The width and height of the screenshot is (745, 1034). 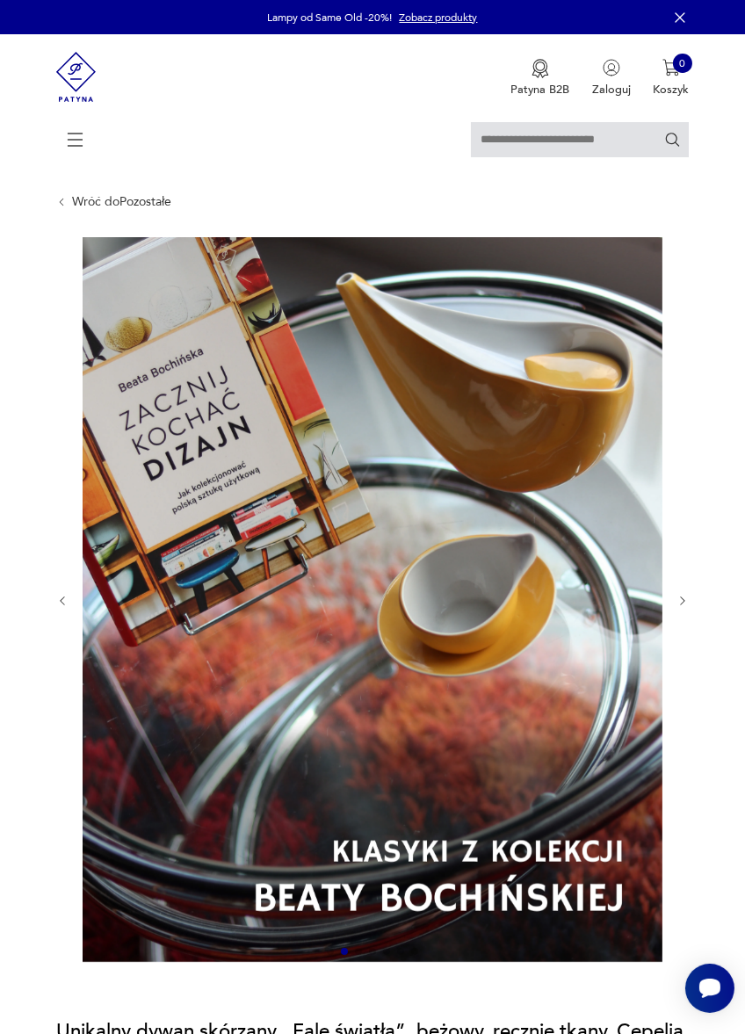 What do you see at coordinates (672, 139) in the screenshot?
I see `button: Szukaj` at bounding box center [672, 139].